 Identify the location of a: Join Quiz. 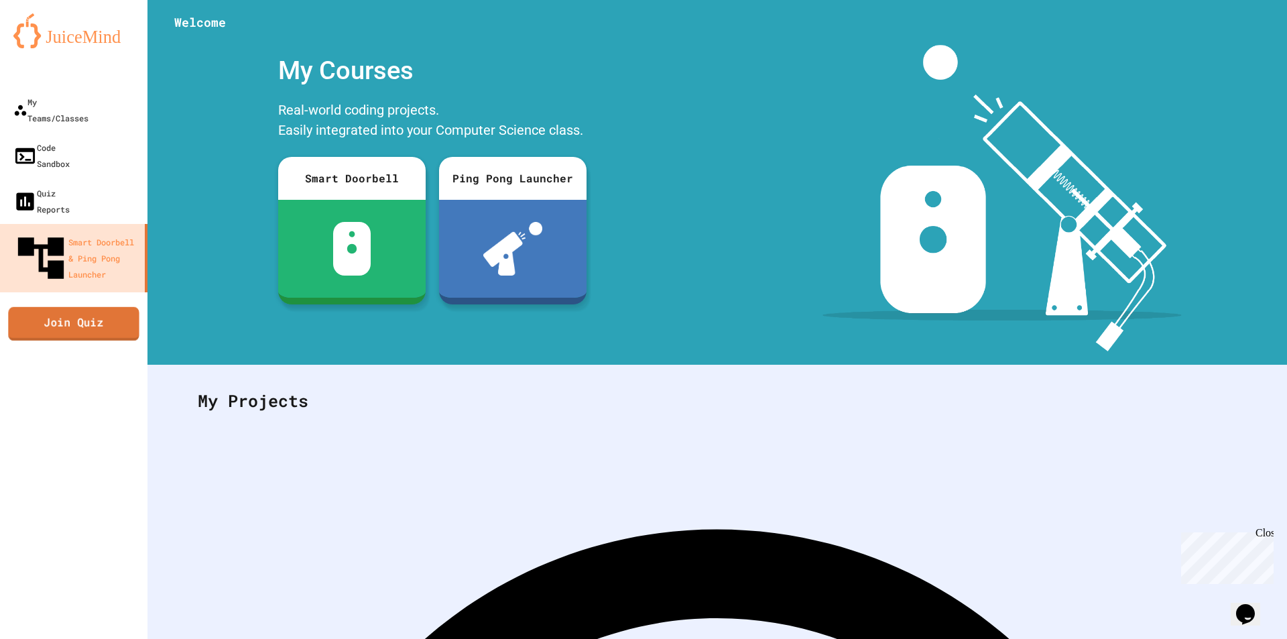
(73, 323).